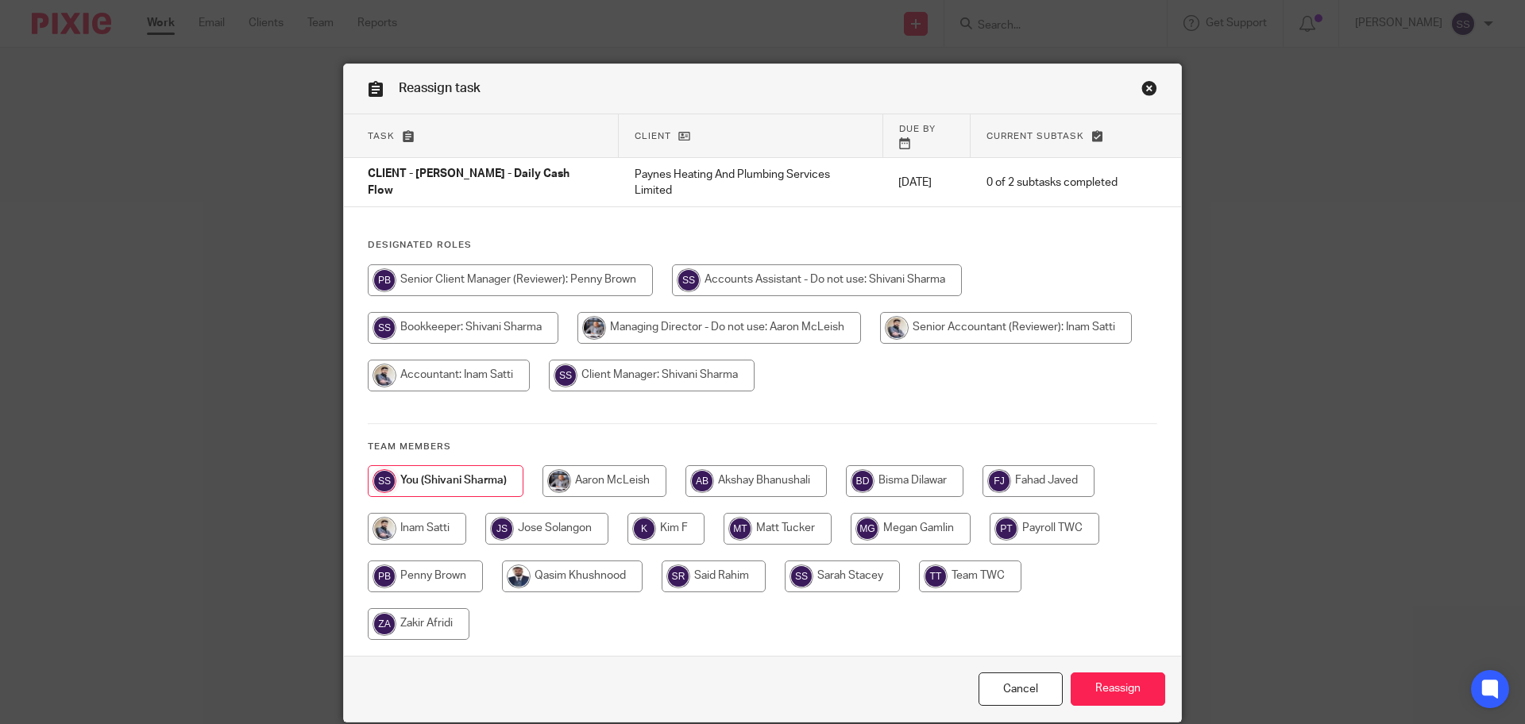 This screenshot has width=1525, height=724. Describe the element at coordinates (917, 129) in the screenshot. I see `span: Due by` at that location.